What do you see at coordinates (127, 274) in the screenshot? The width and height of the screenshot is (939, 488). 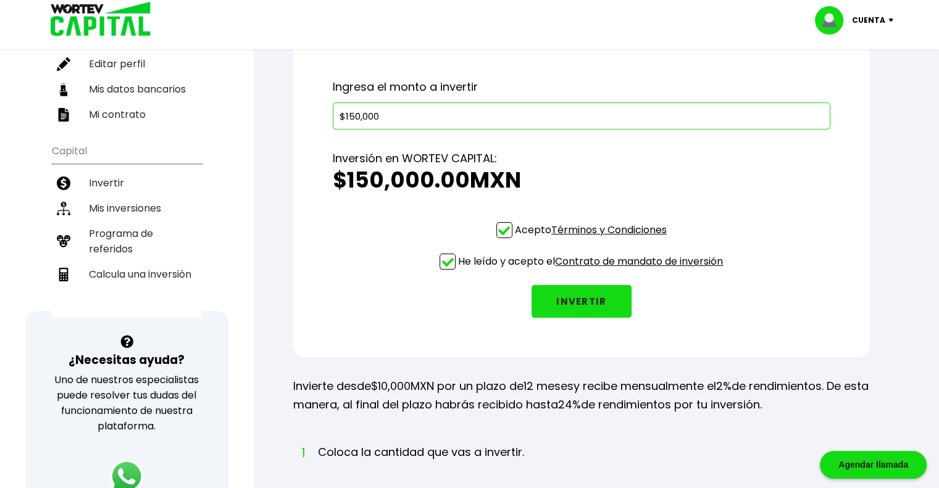 I see `li: Calcula una inversión` at bounding box center [127, 274].